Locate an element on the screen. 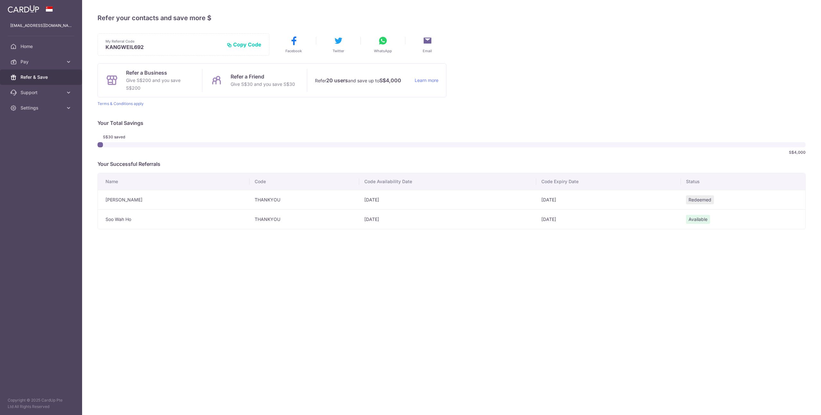 Image resolution: width=821 pixels, height=415 pixels. span: Support is located at coordinates (42, 93).